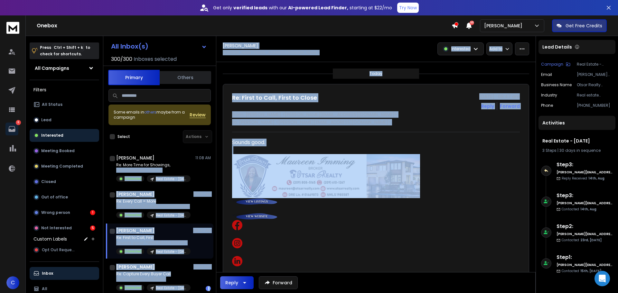  What do you see at coordinates (549, 150) in the screenshot?
I see `span: 3 Steps` at bounding box center [549, 150].